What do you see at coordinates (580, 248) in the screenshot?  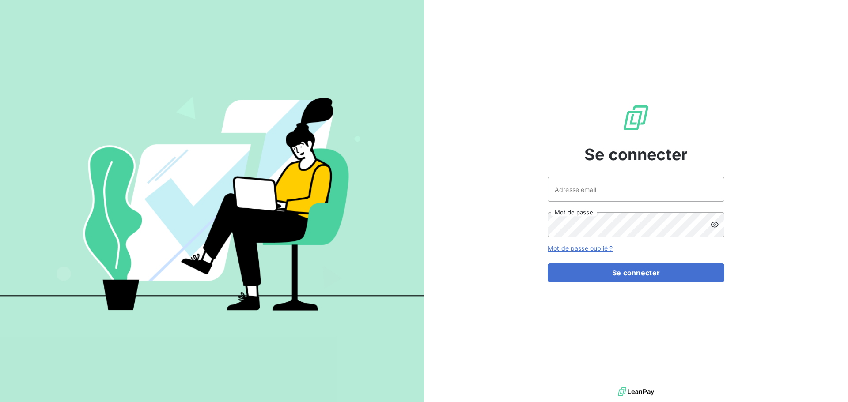 I see `a: Mot de passe oublié ?` at bounding box center [580, 248].